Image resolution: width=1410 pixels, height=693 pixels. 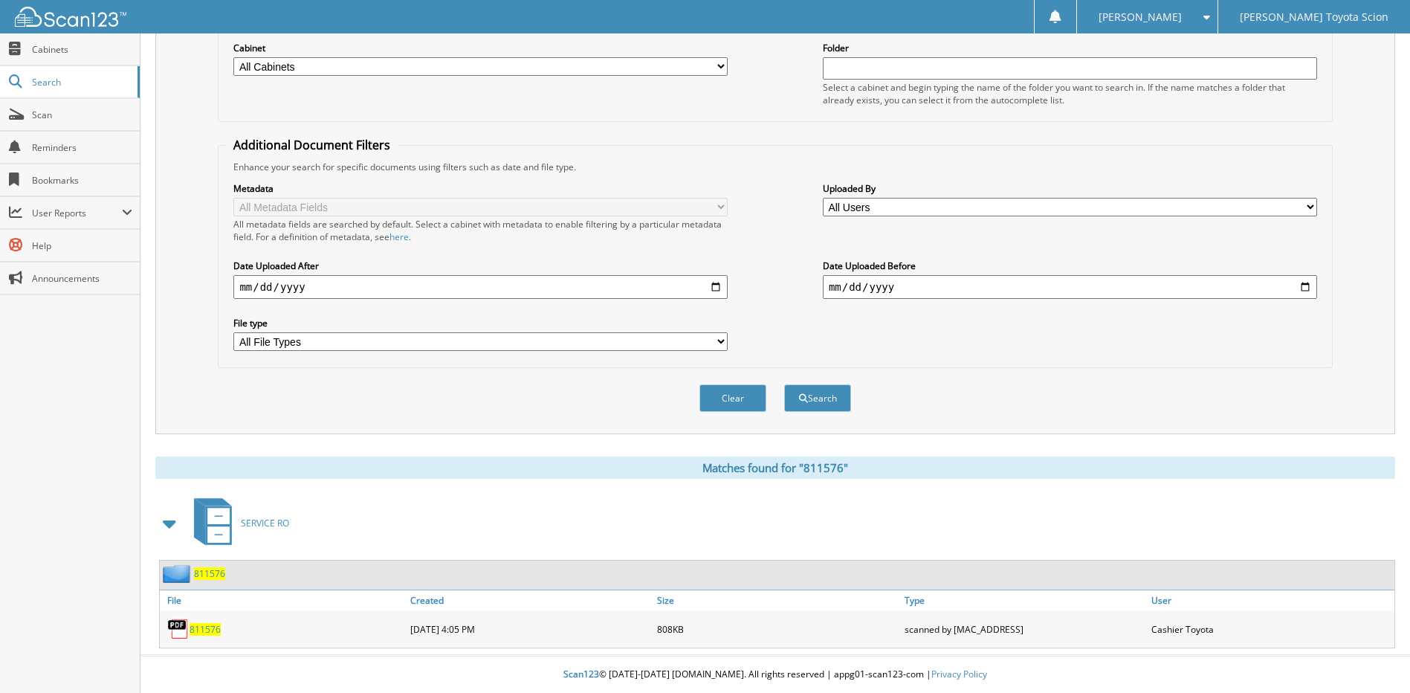 I want to click on a: Privacy Policy, so click(x=959, y=673).